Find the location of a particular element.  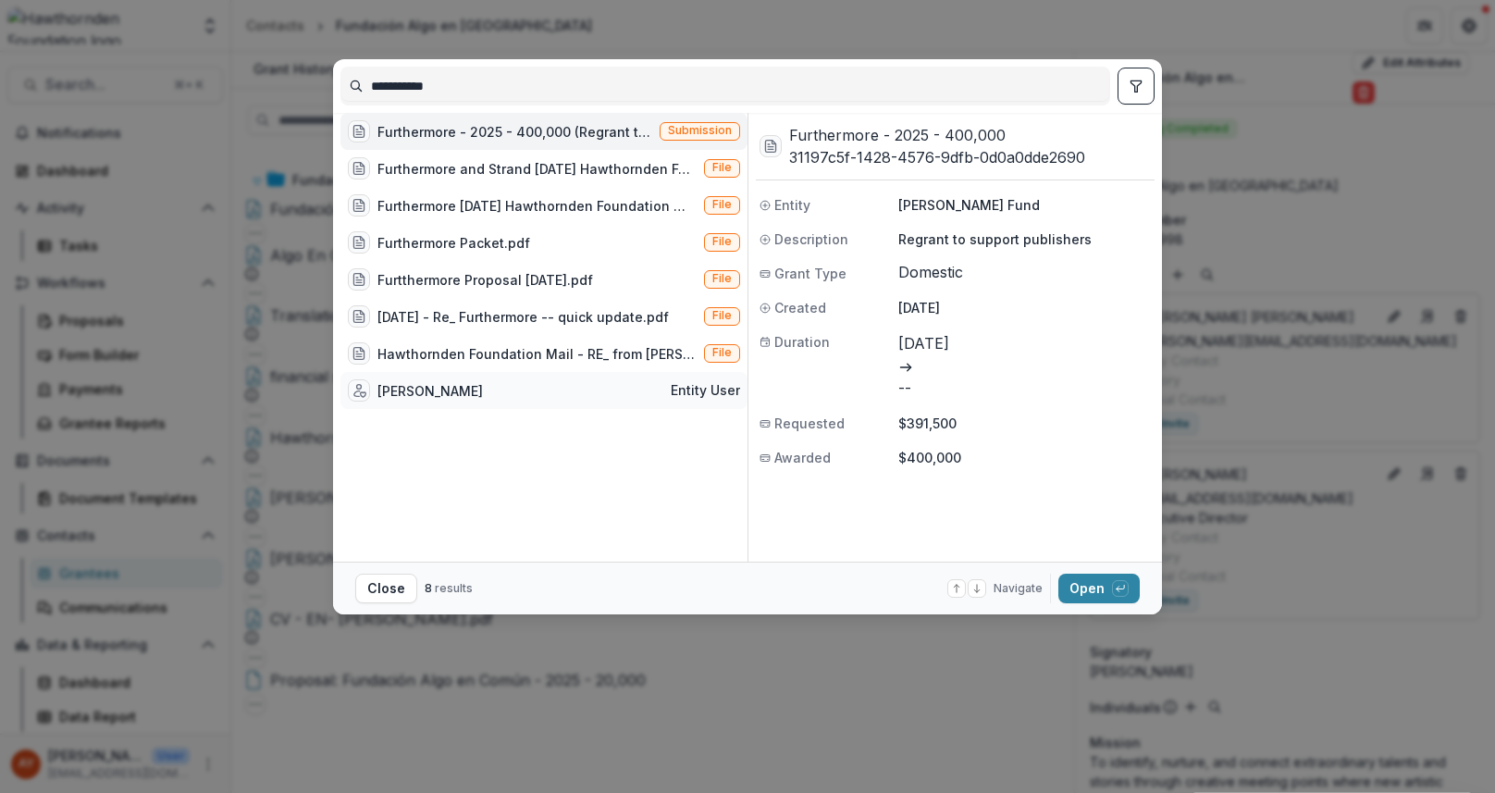

span: Duration is located at coordinates (802, 341).